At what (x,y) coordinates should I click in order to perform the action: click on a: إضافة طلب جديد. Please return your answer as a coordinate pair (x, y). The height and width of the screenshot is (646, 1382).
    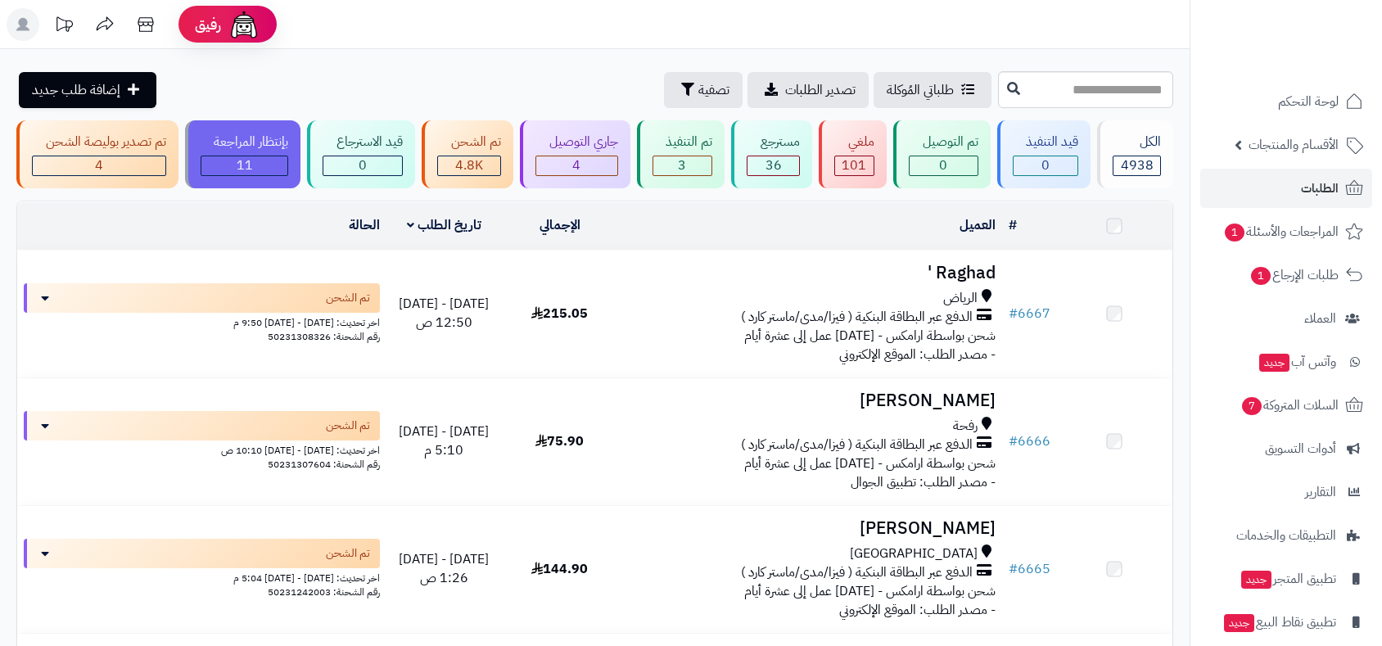
    Looking at the image, I should click on (88, 90).